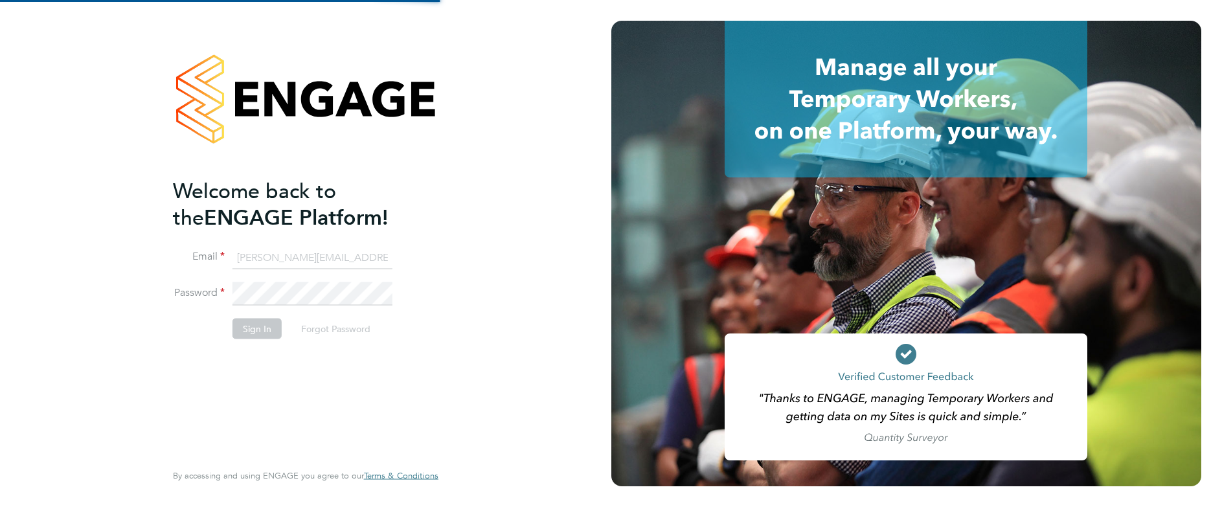  Describe the element at coordinates (199, 256) in the screenshot. I see `label: Email` at that location.